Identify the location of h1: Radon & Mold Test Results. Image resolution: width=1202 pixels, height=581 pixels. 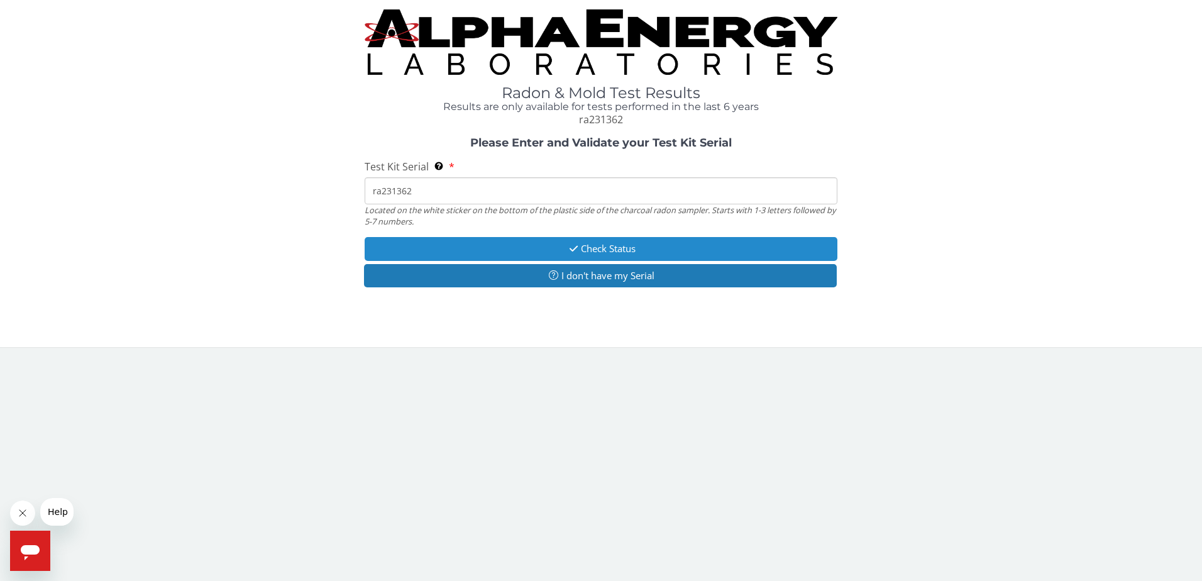
(601, 93).